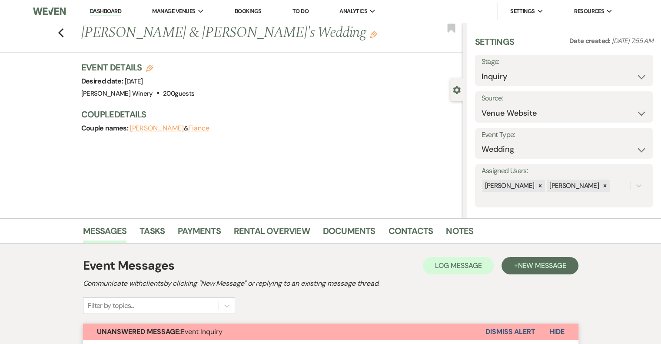  I want to click on button: +New Message, so click(540, 265).